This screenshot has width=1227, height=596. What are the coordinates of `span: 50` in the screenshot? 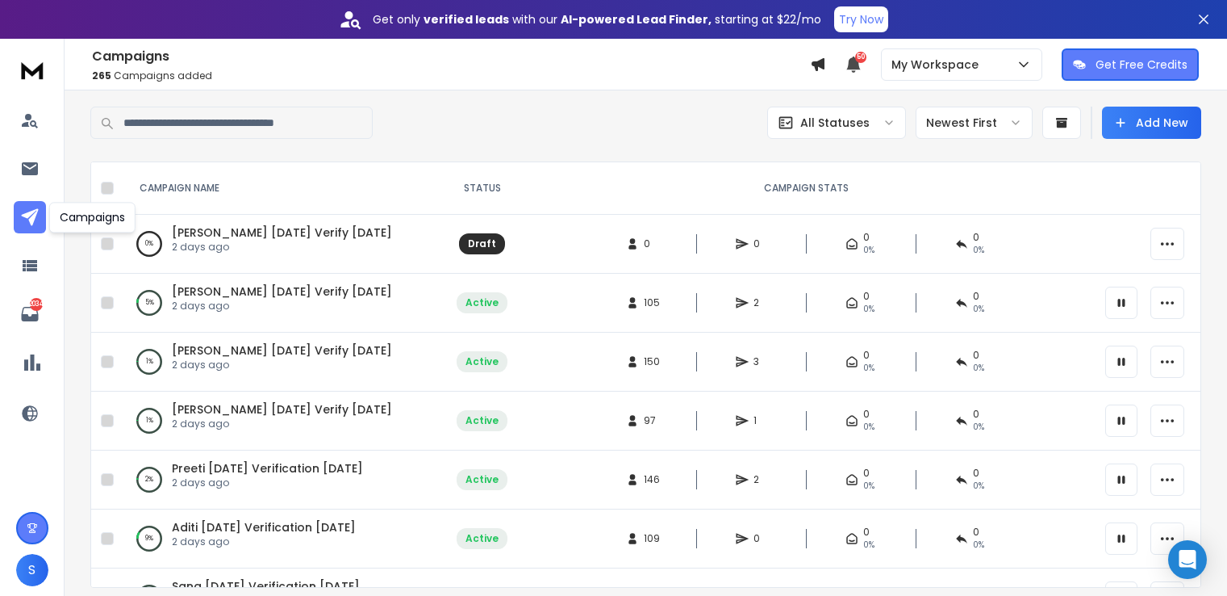 It's located at (861, 57).